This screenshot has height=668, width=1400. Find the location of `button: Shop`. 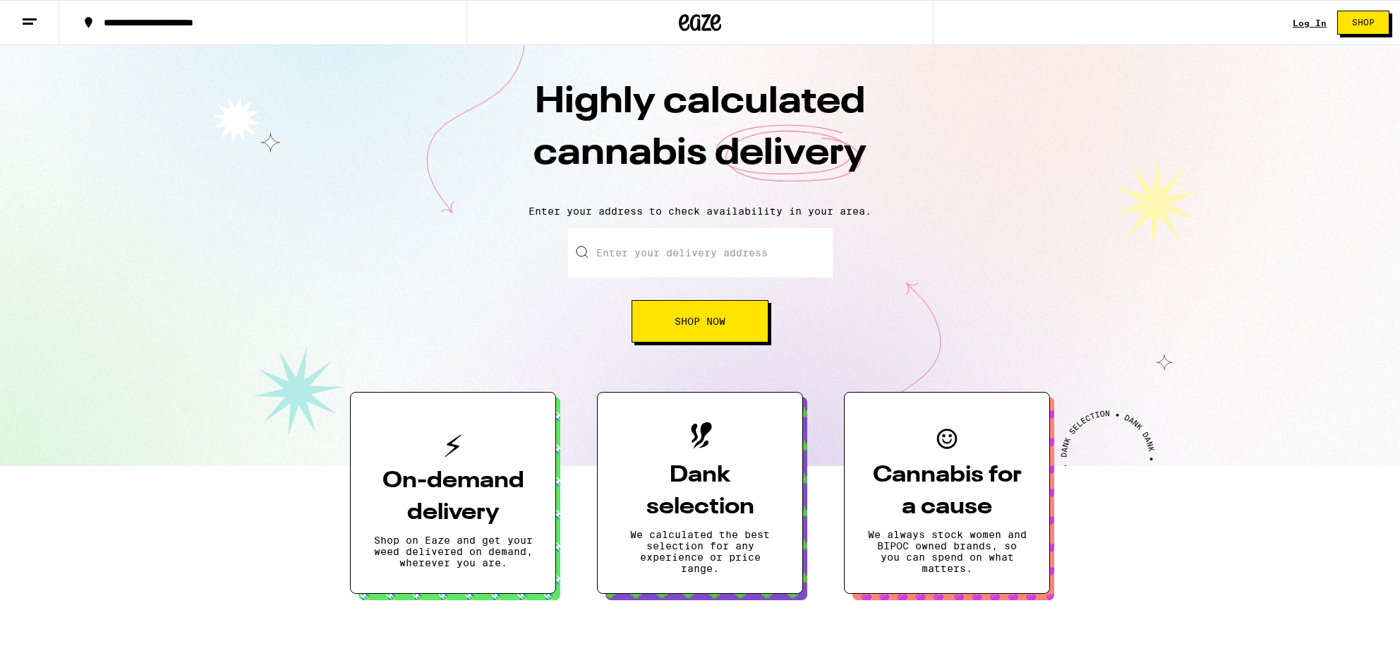

button: Shop is located at coordinates (1363, 23).